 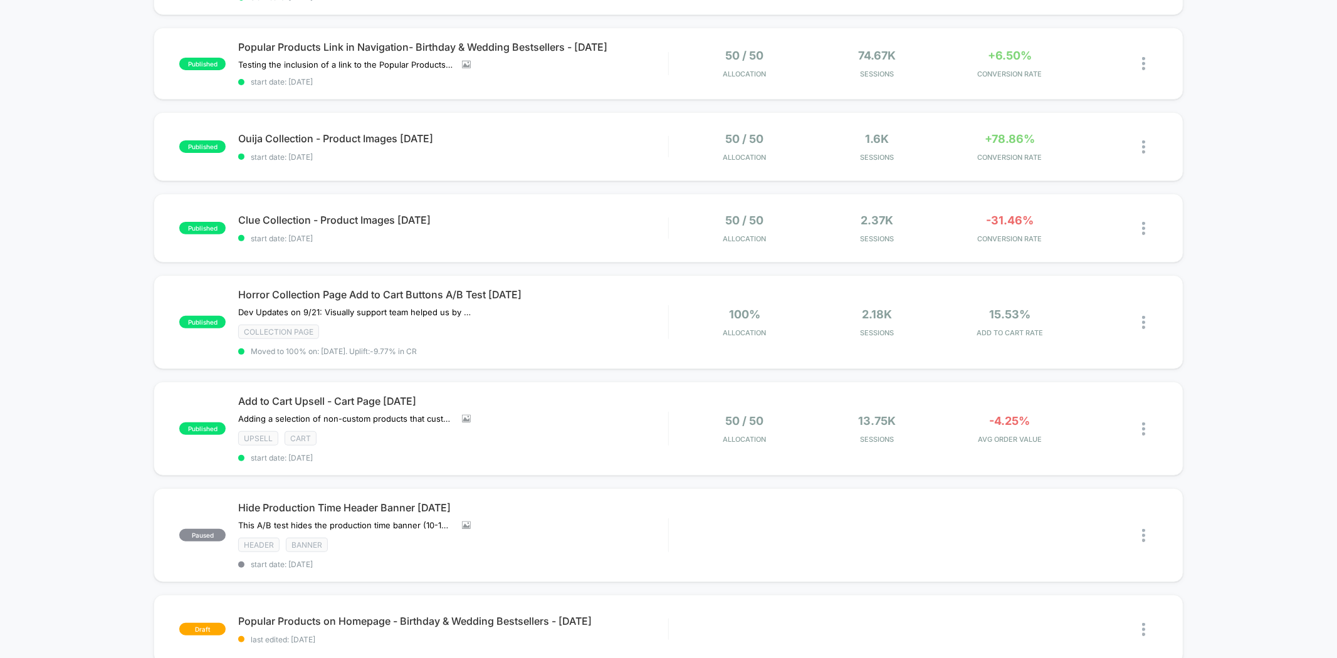 What do you see at coordinates (877, 220) in the screenshot?
I see `span: 2.37k` at bounding box center [877, 220].